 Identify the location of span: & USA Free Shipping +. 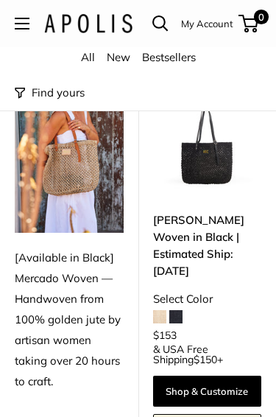
(208, 354).